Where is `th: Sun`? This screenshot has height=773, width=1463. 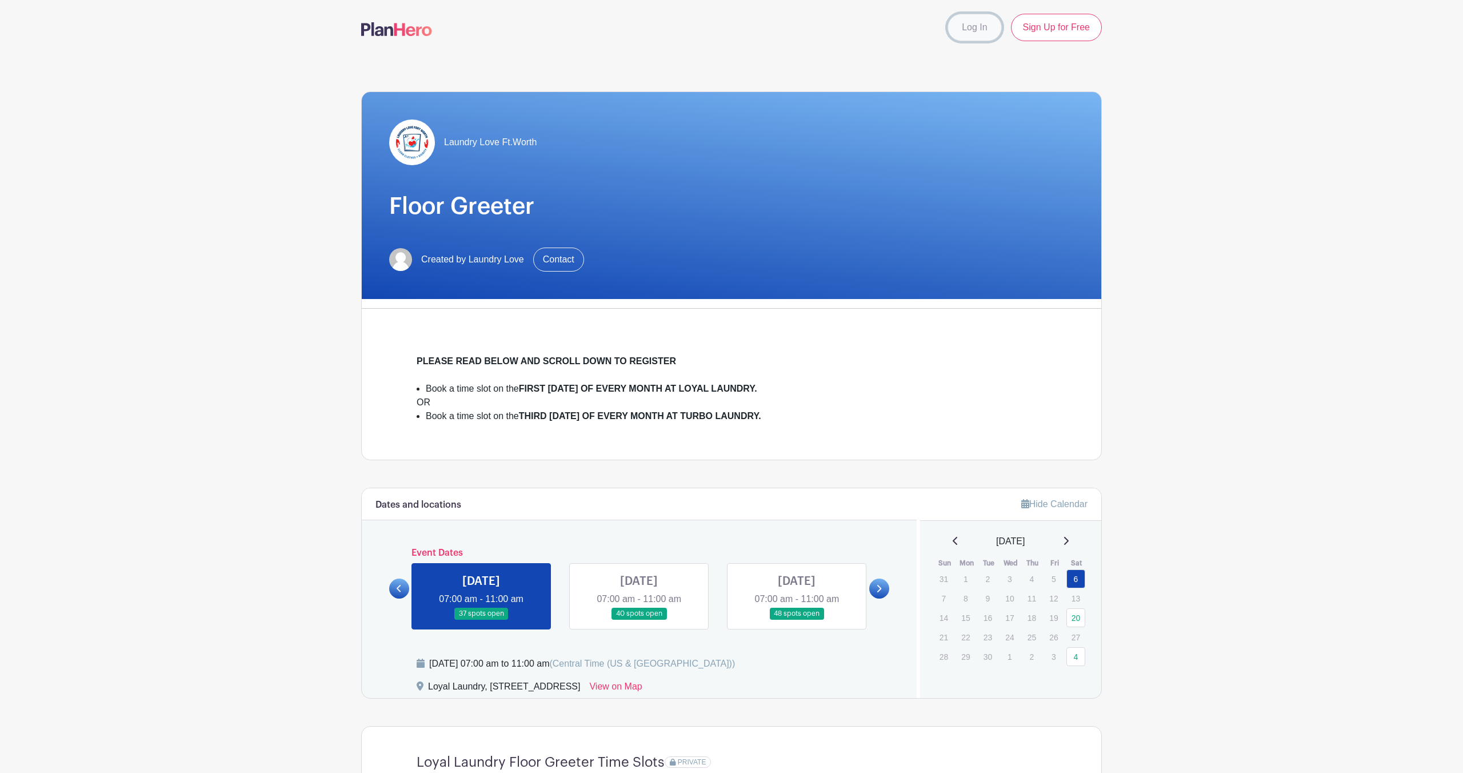
th: Sun is located at coordinates (945, 563).